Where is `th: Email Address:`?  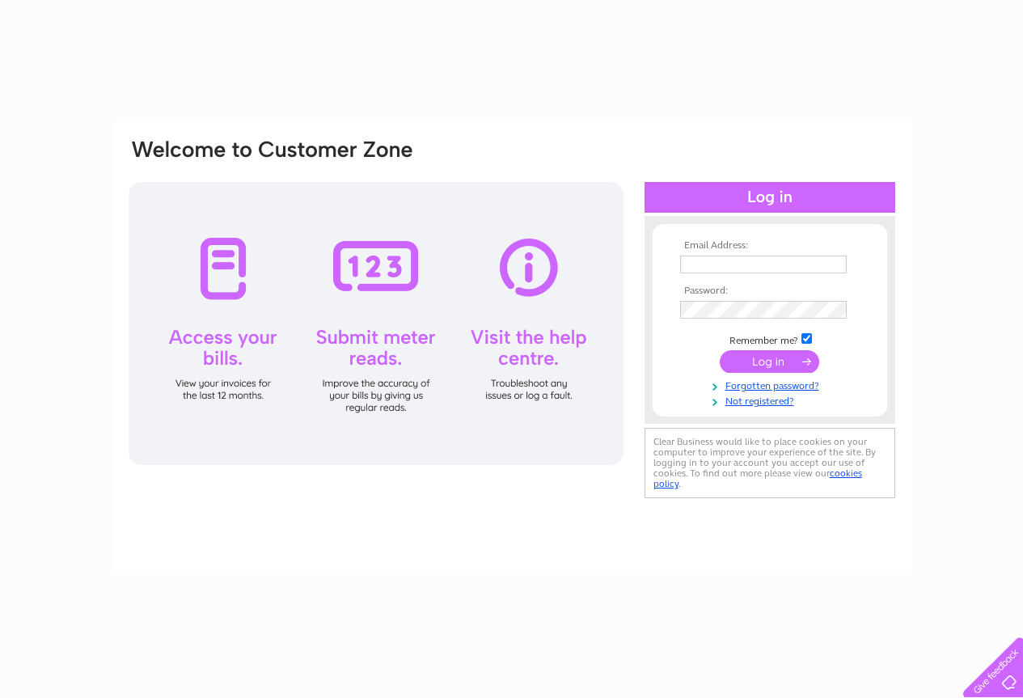 th: Email Address: is located at coordinates (770, 246).